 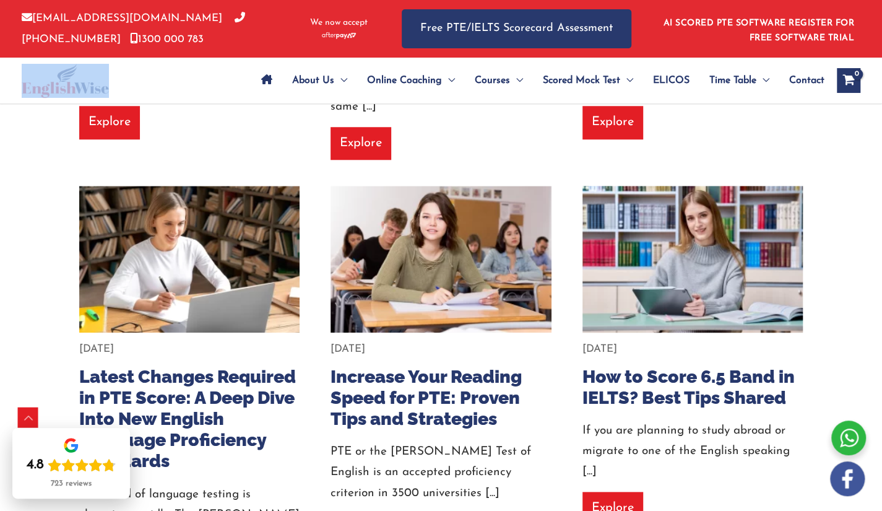 What do you see at coordinates (847, 478) in the screenshot?
I see `img: white-facebook.png` at bounding box center [847, 478].